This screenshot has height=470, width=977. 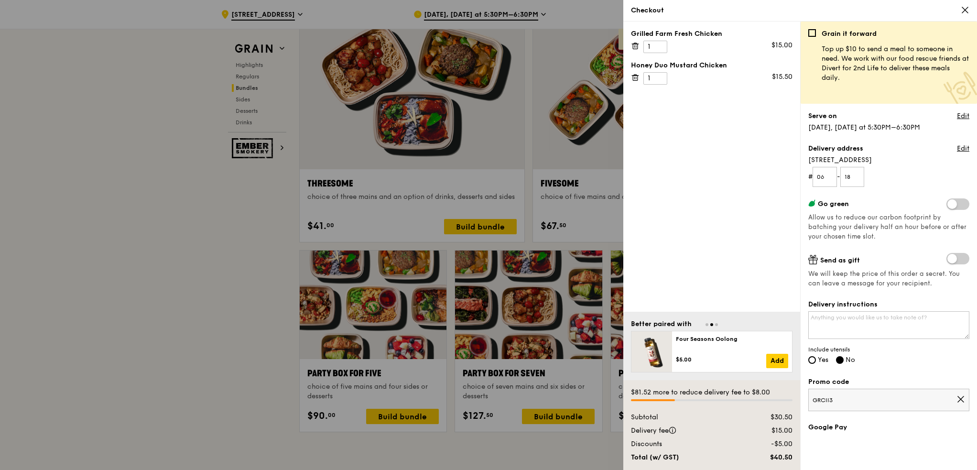 I want to click on input: Floor, so click(x=825, y=177).